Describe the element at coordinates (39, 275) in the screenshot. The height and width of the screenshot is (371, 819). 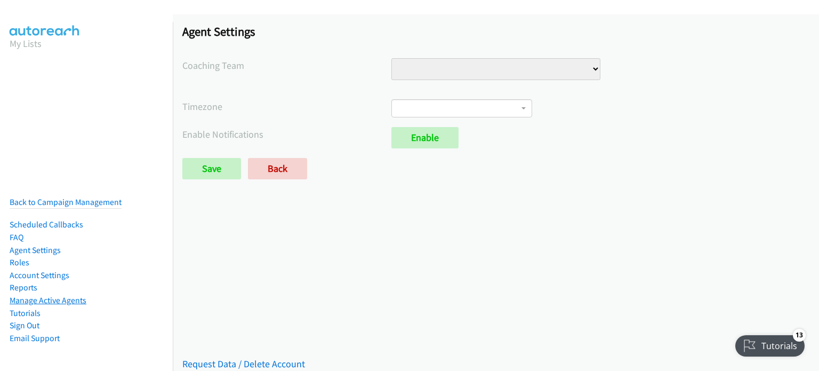
I see `a: Account Settings` at that location.